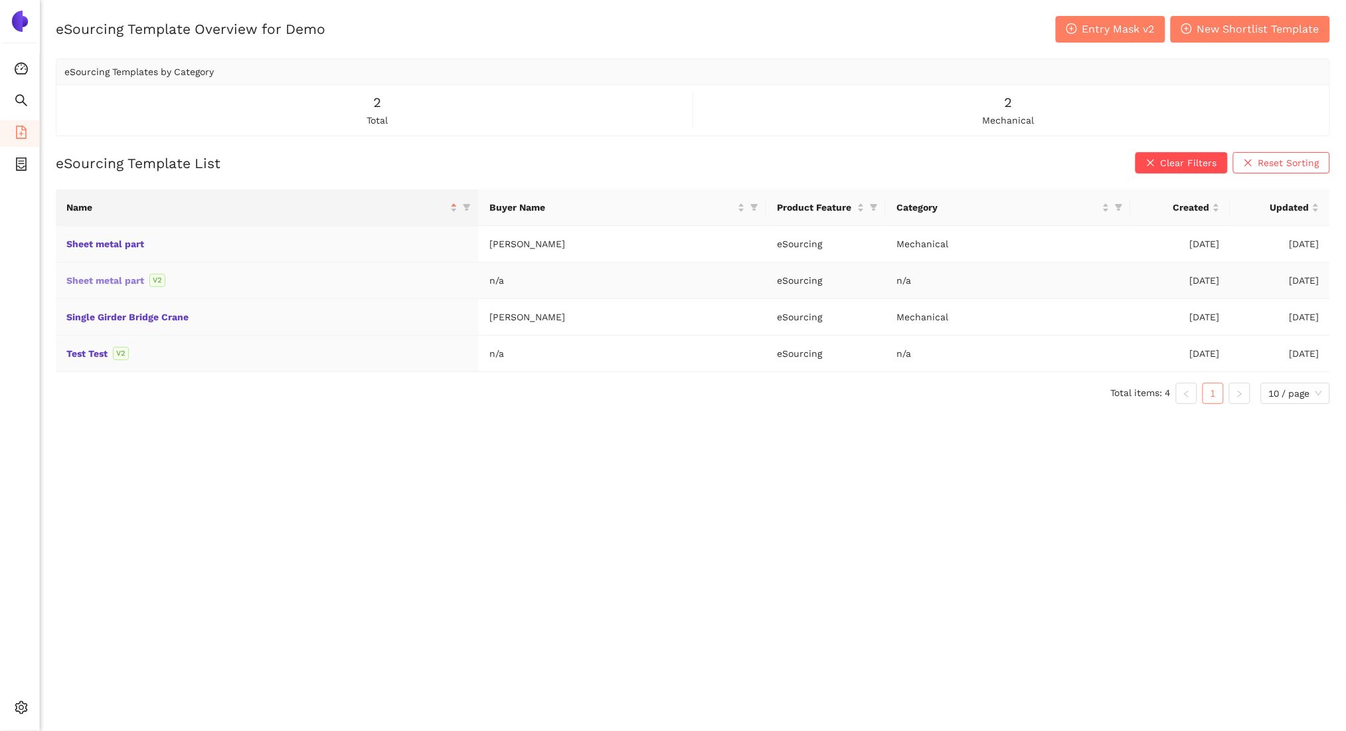 This screenshot has height=731, width=1346. What do you see at coordinates (21, 70) in the screenshot?
I see `span: dashboard` at bounding box center [21, 70].